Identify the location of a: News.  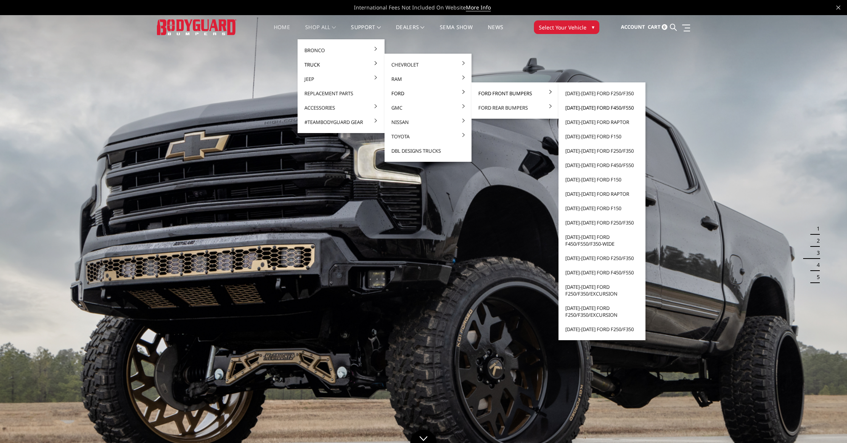
(495, 32).